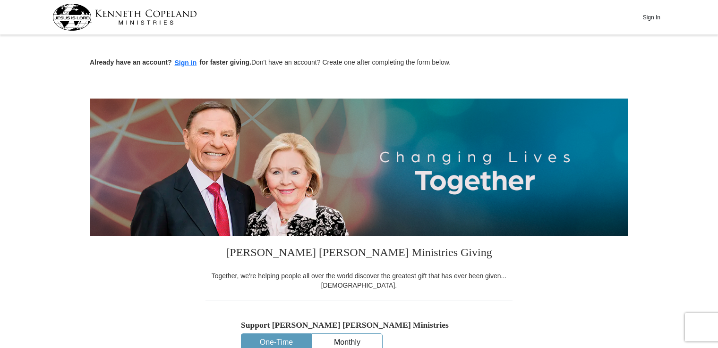 The width and height of the screenshot is (718, 348). What do you see at coordinates (359, 281) in the screenshot?
I see `div: Together, we're helping people all over the world discover the greatest gift that has ever been g...` at bounding box center [359, 281].